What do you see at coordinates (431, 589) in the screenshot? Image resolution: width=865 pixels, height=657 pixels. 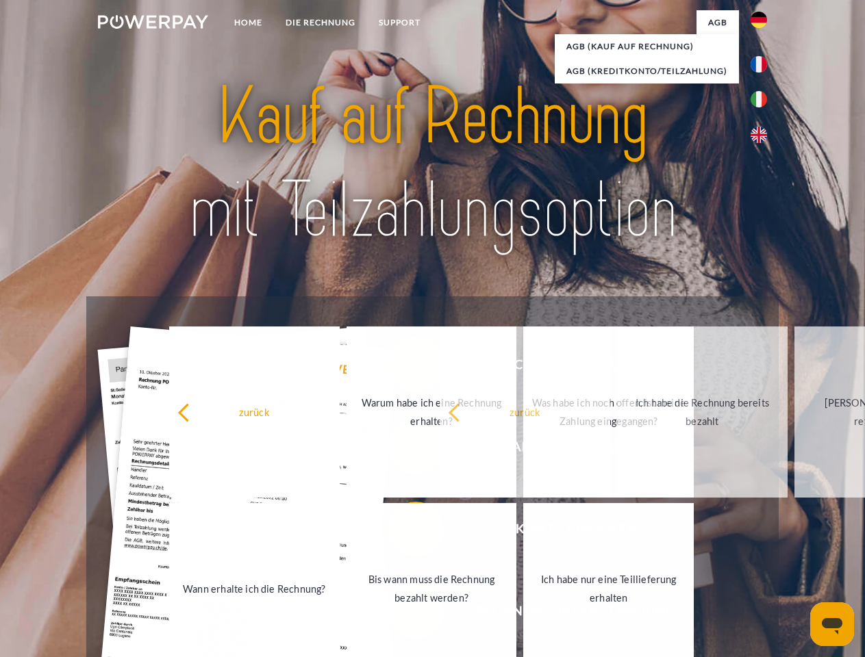 I see `div: Bis wann muss die Rechnung bezahlt werden?` at bounding box center [431, 589].